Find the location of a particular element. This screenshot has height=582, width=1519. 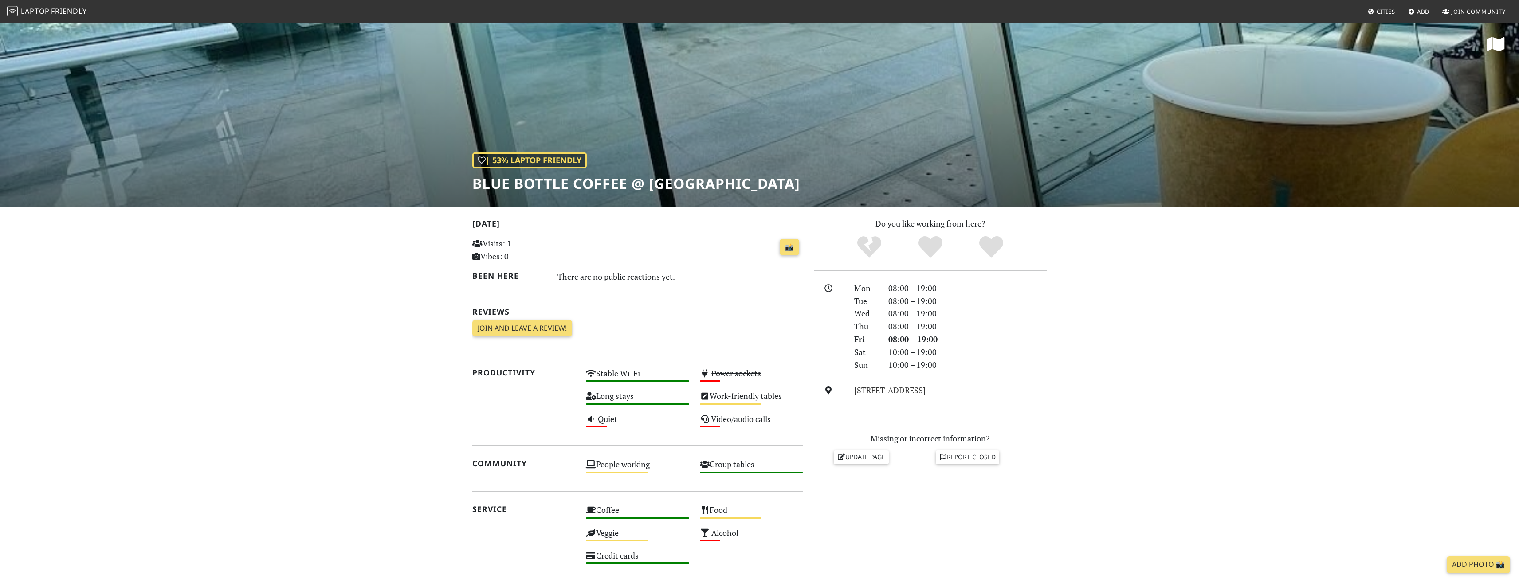

span: Friendly is located at coordinates (69, 11).